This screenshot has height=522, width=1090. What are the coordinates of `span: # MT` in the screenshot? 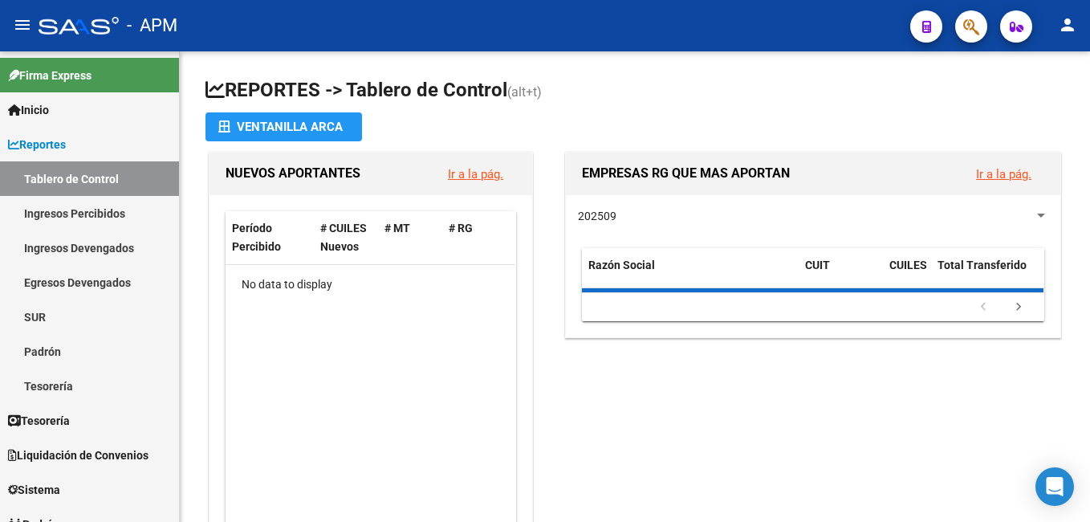 It's located at (397, 228).